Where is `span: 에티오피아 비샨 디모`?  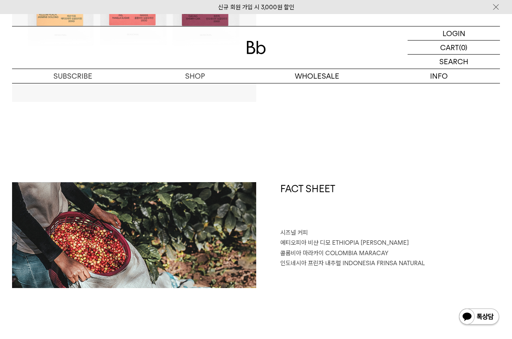 span: 에티오피아 비샨 디모 is located at coordinates (305, 243).